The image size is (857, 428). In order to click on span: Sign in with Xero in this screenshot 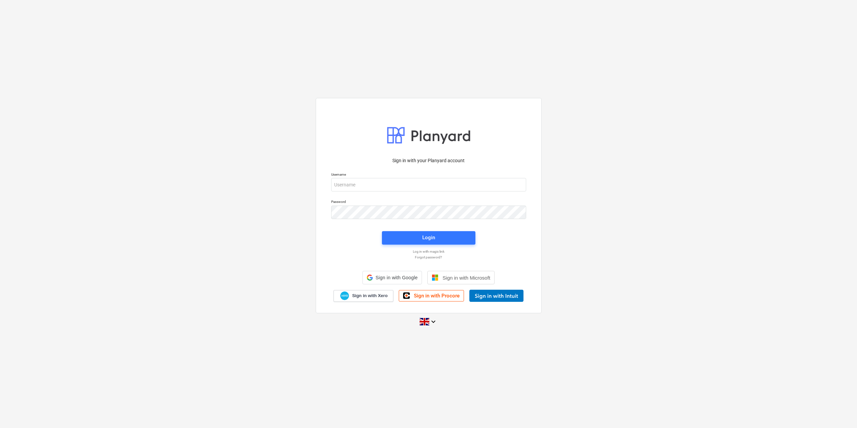, I will do `click(369, 296)`.